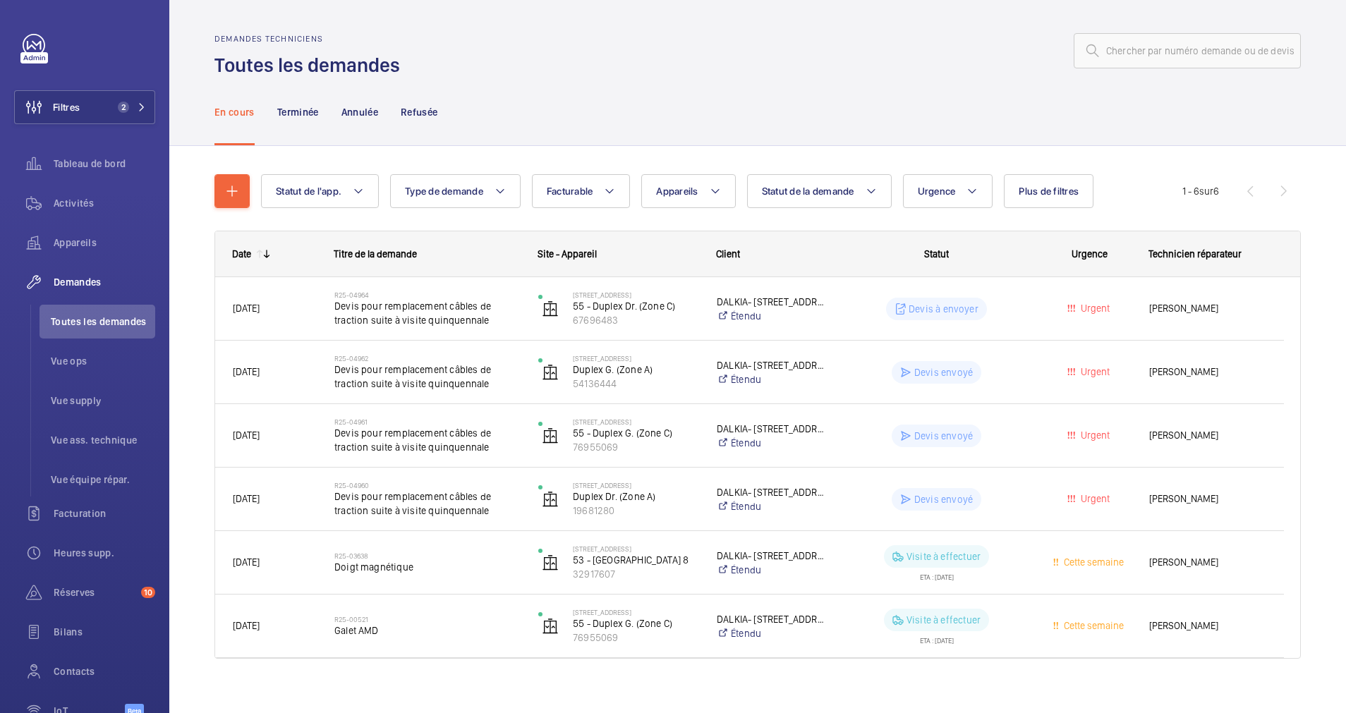 Image resolution: width=1346 pixels, height=713 pixels. Describe the element at coordinates (104, 672) in the screenshot. I see `span: Contacts` at that location.